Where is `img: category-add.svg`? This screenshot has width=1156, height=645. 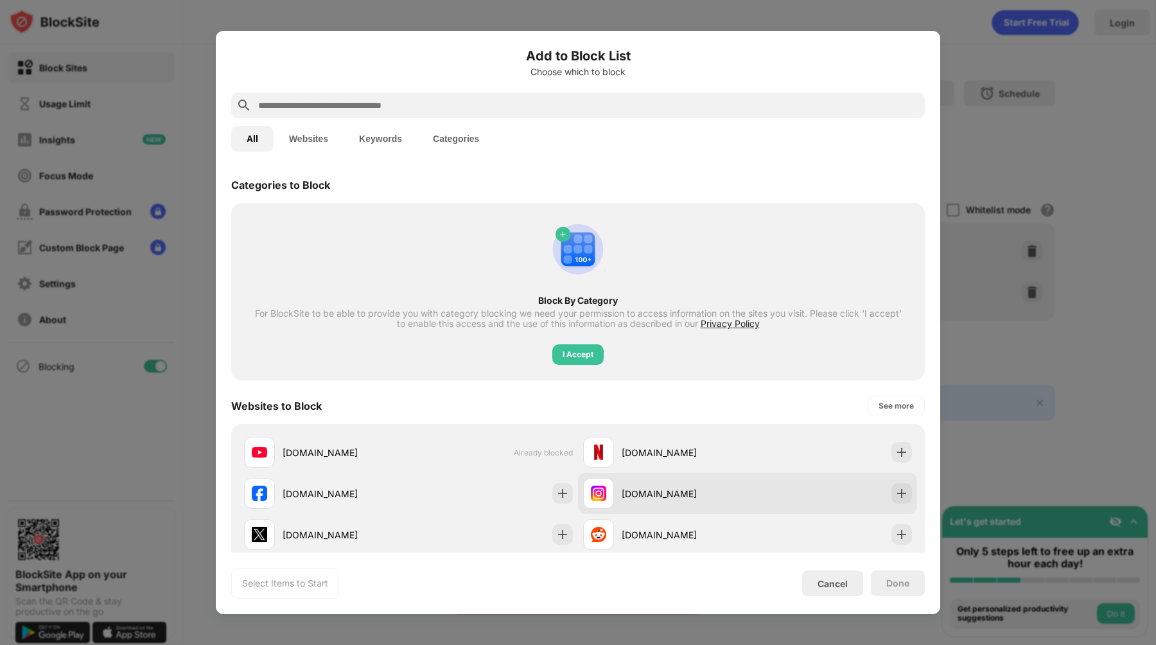
img: category-add.svg is located at coordinates (578, 249).